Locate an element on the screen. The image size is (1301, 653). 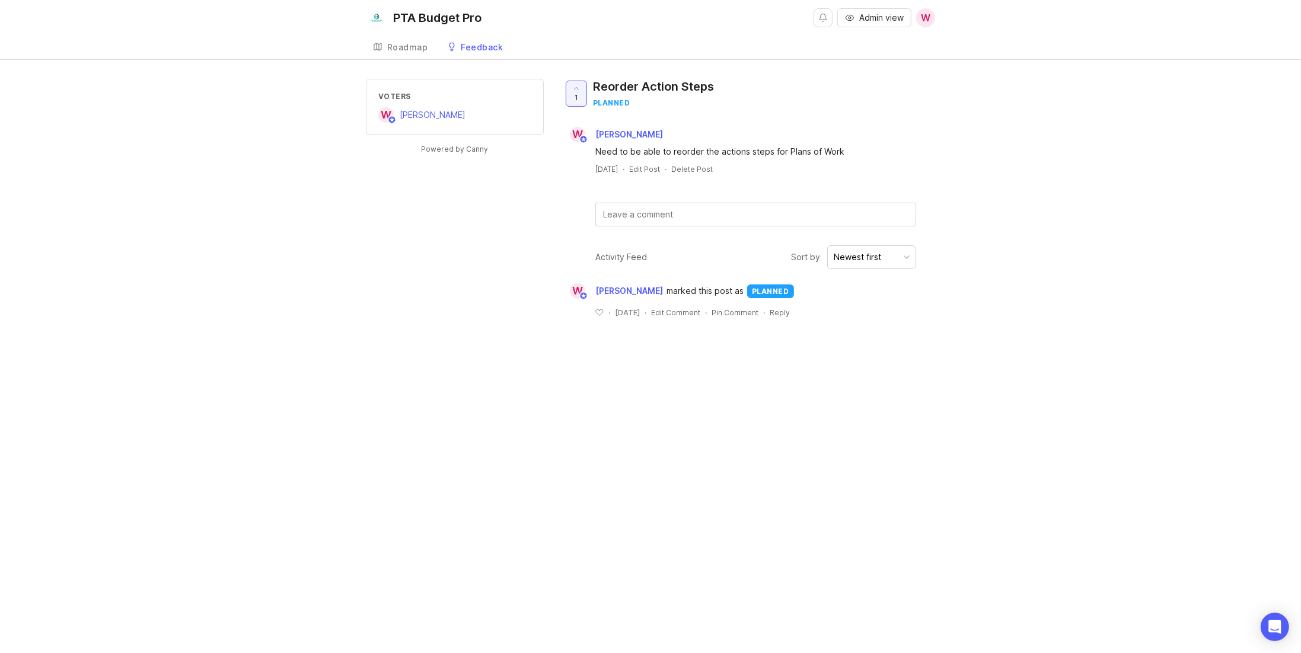
img: PTA Budget Pro logo is located at coordinates (376, 18).